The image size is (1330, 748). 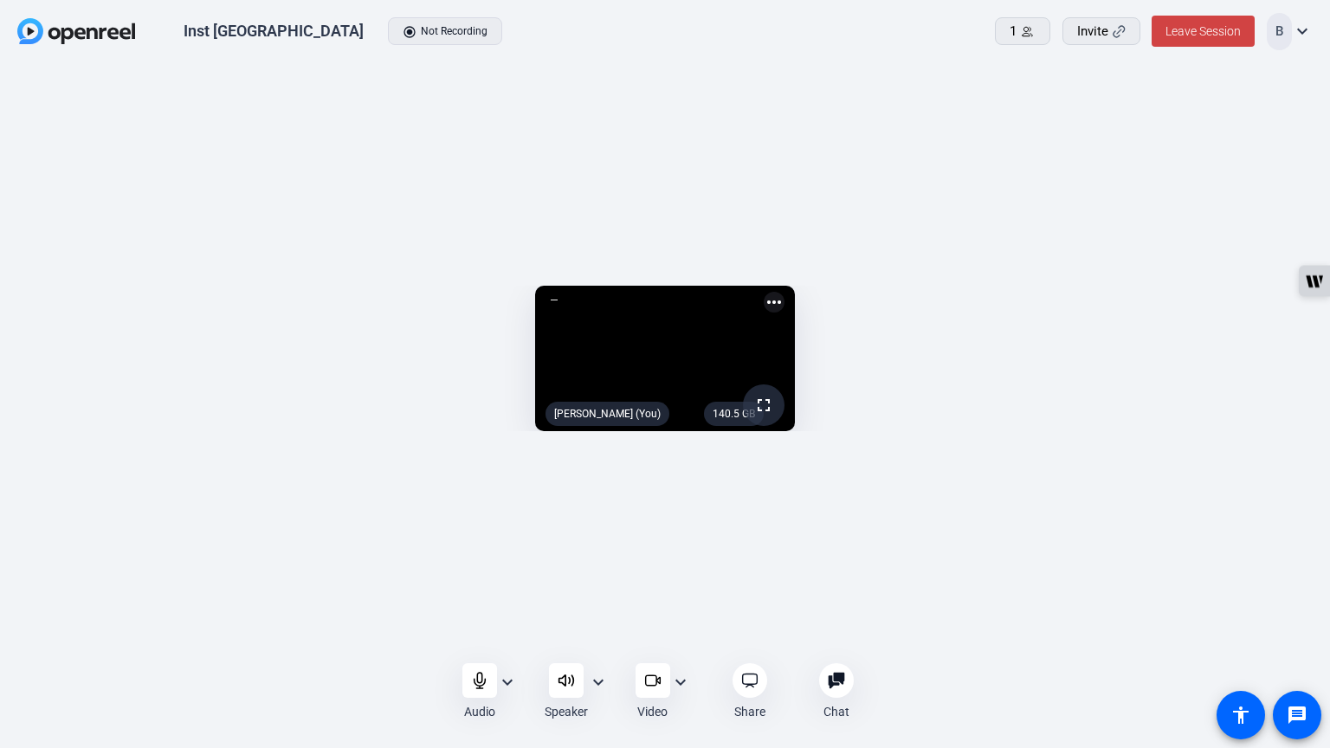 I want to click on span: Leave Session, so click(x=1203, y=31).